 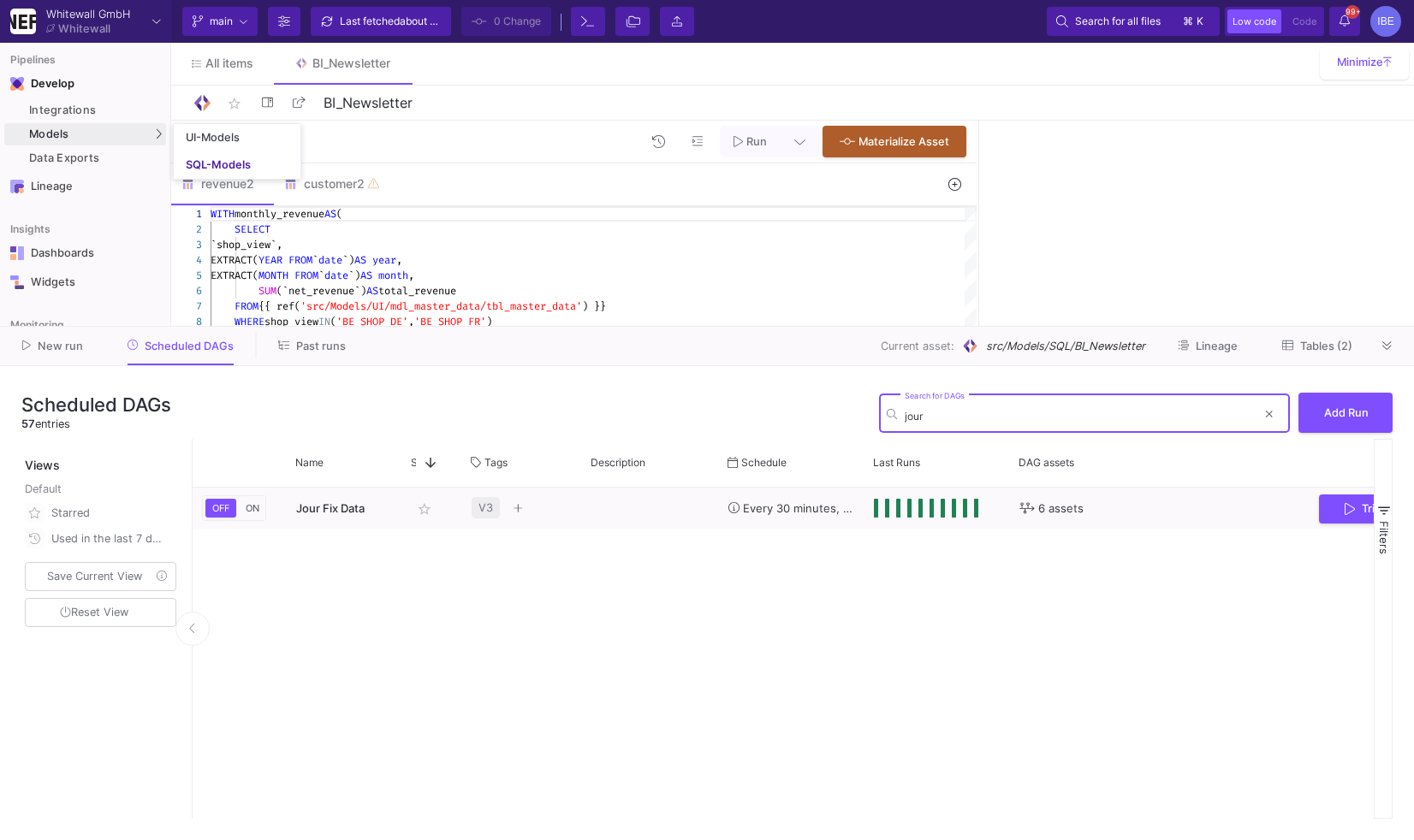 I want to click on span: monthly_revenue, so click(x=279, y=214).